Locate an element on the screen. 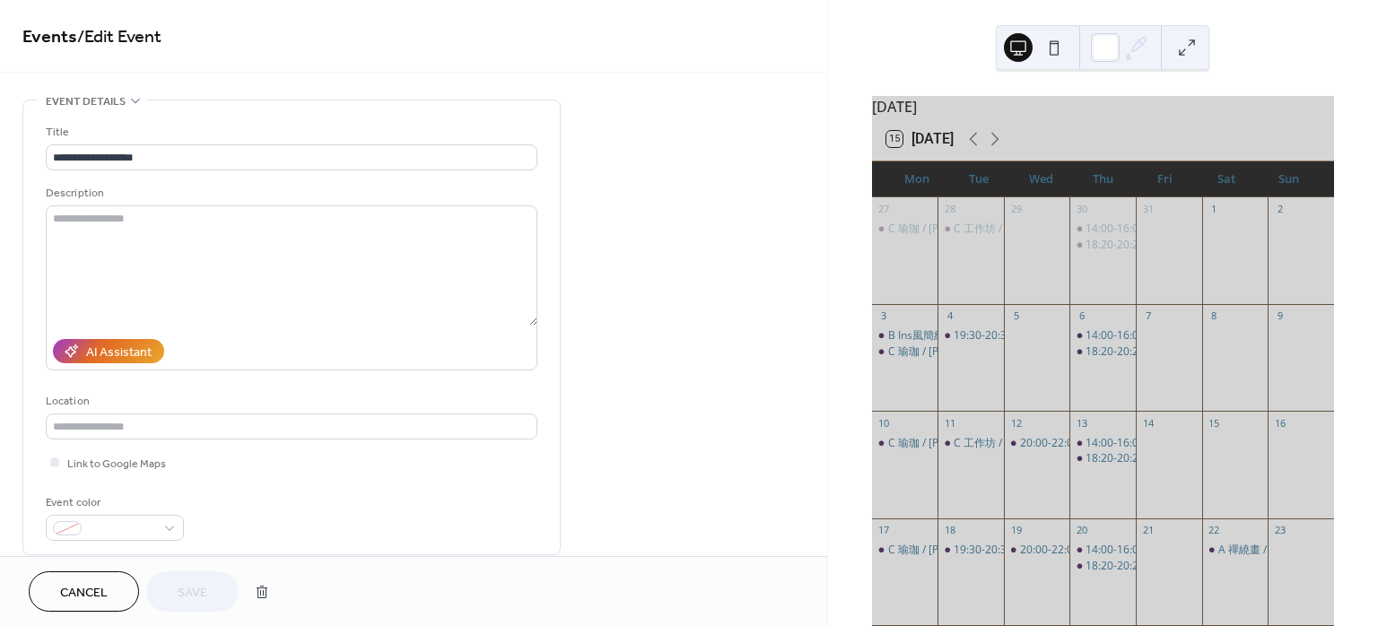  div: 7 is located at coordinates (1147, 316).